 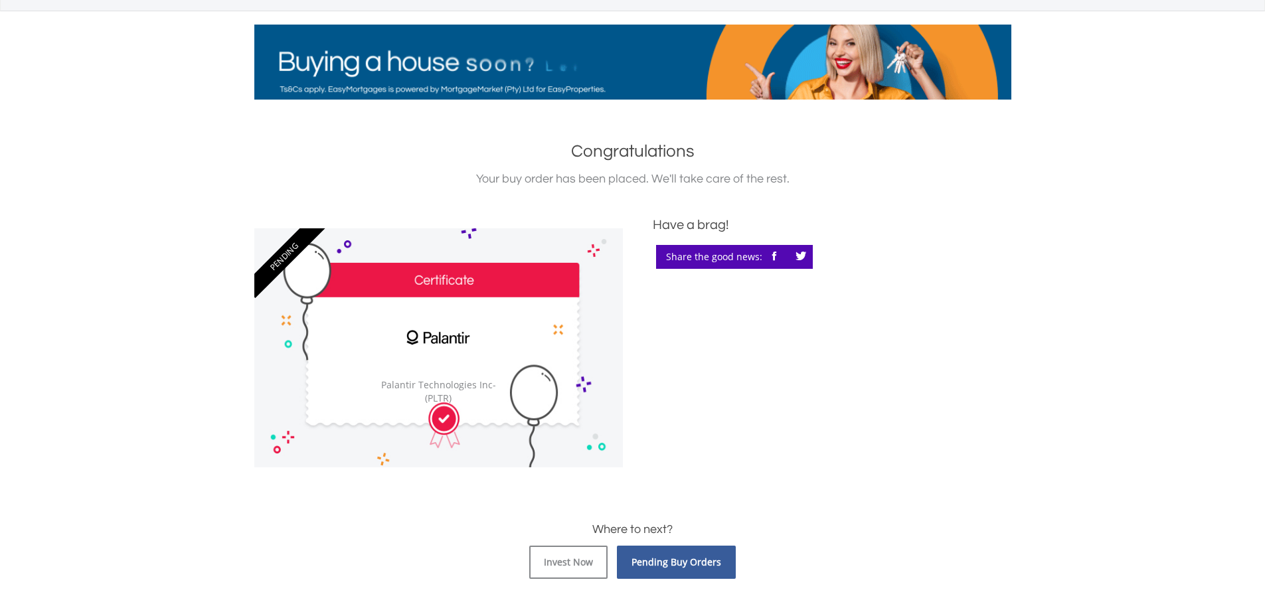 I want to click on span: - (PLTR), so click(x=460, y=391).